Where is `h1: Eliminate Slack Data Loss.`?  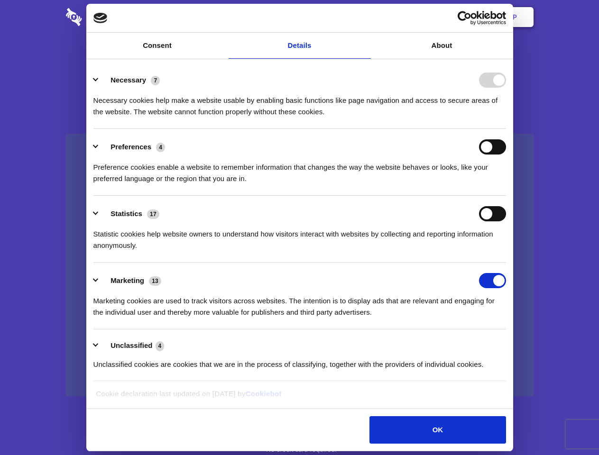
h1: Eliminate Slack Data Loss. is located at coordinates (300, 60).